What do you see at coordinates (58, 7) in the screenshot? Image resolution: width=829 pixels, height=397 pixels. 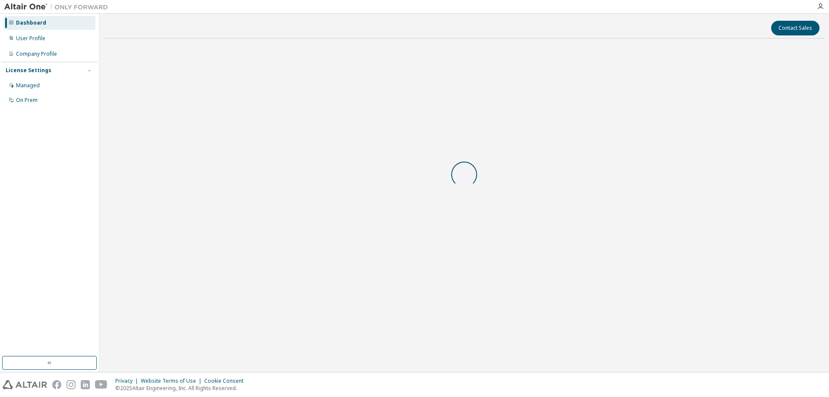 I see `img: Altair One` at bounding box center [58, 7].